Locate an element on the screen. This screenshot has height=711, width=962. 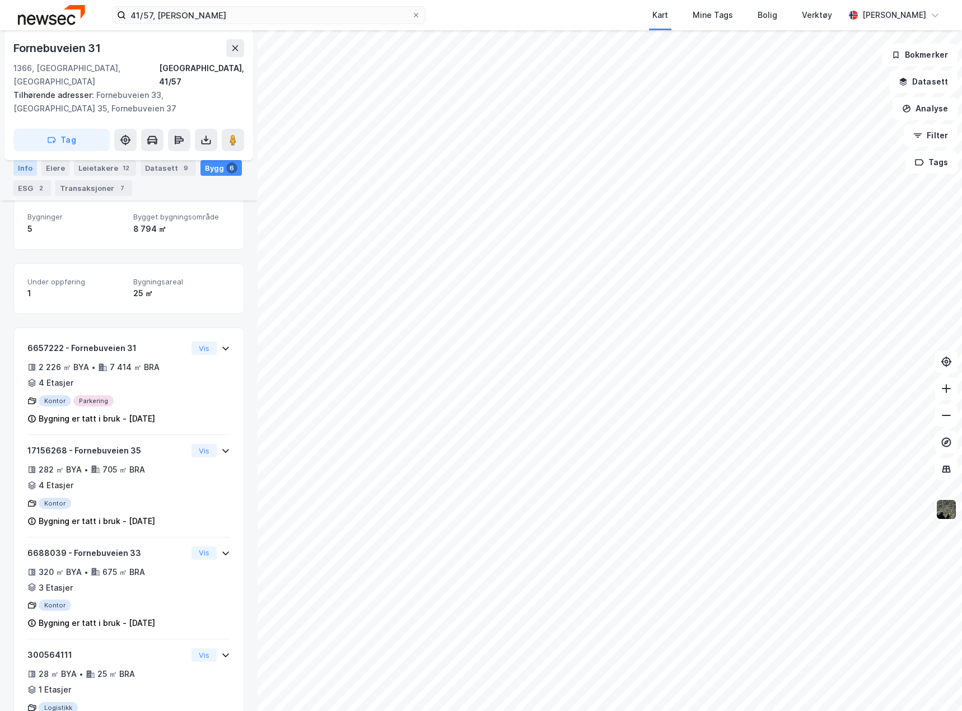
span: Bygninger is located at coordinates (76, 217).